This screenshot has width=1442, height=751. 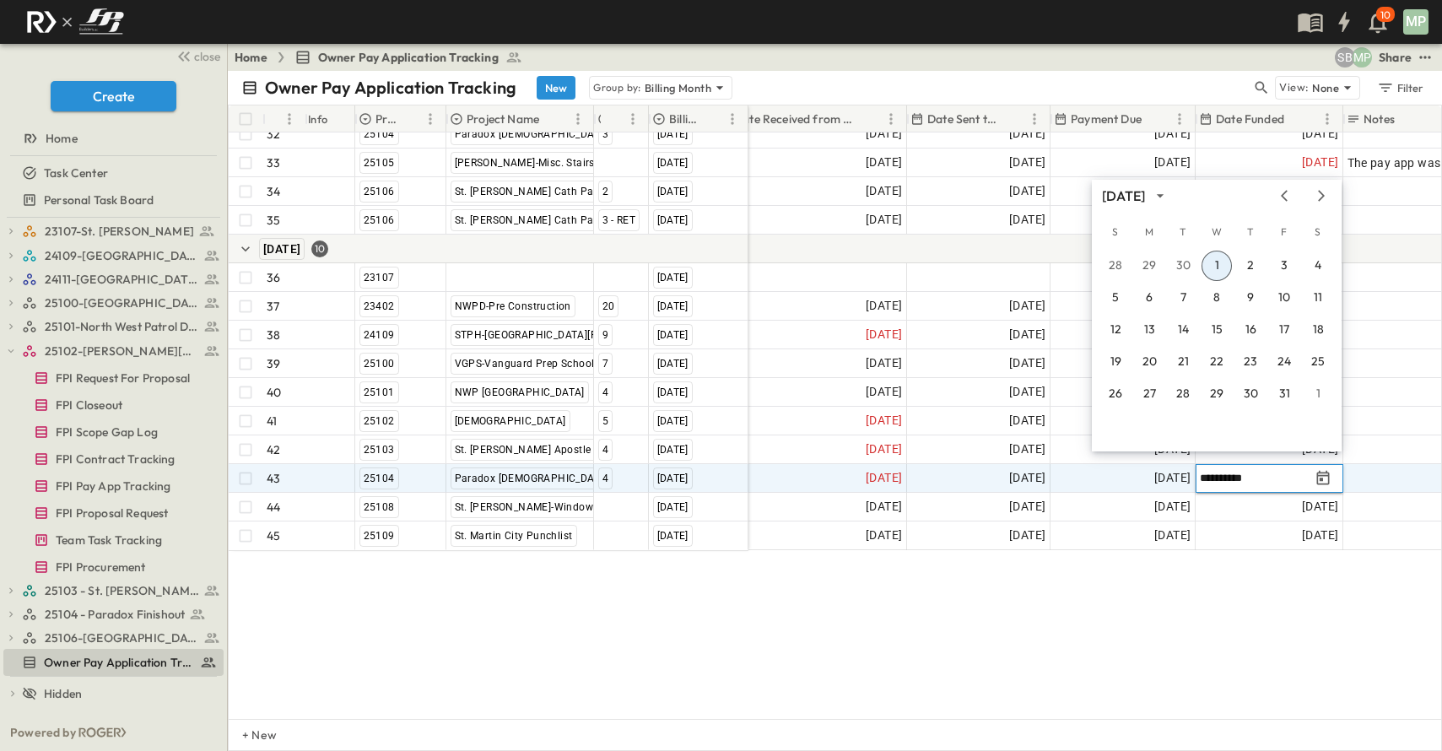 What do you see at coordinates (379, 220) in the screenshot?
I see `span: 25106` at bounding box center [379, 220].